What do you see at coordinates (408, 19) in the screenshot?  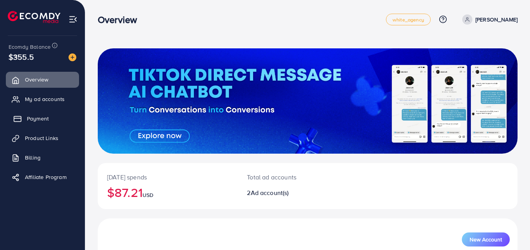 I see `span: white_agency` at bounding box center [408, 19].